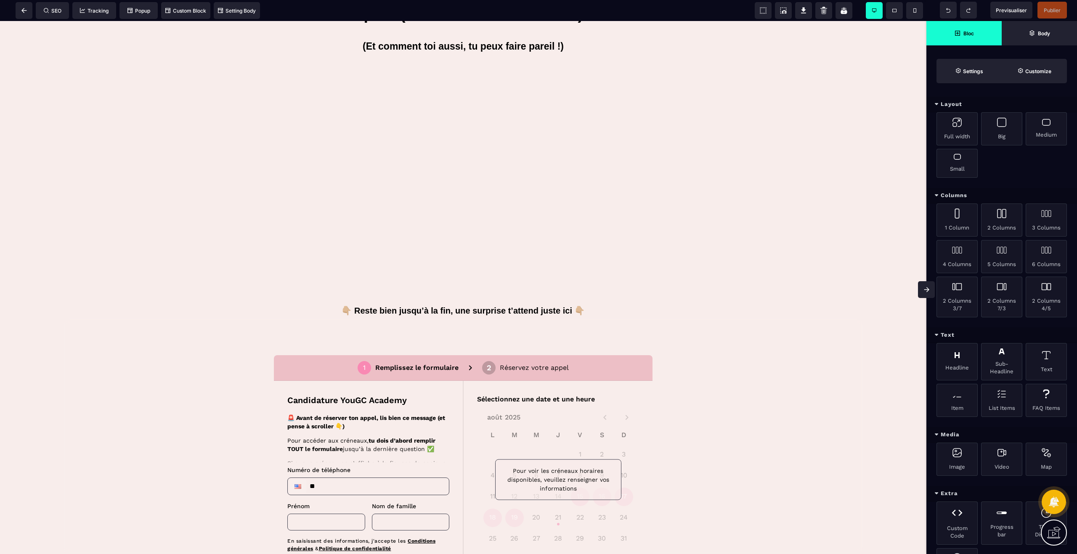 This screenshot has height=554, width=1077. Describe the element at coordinates (400, 292) in the screenshot. I see `a: Powered by` at that location.